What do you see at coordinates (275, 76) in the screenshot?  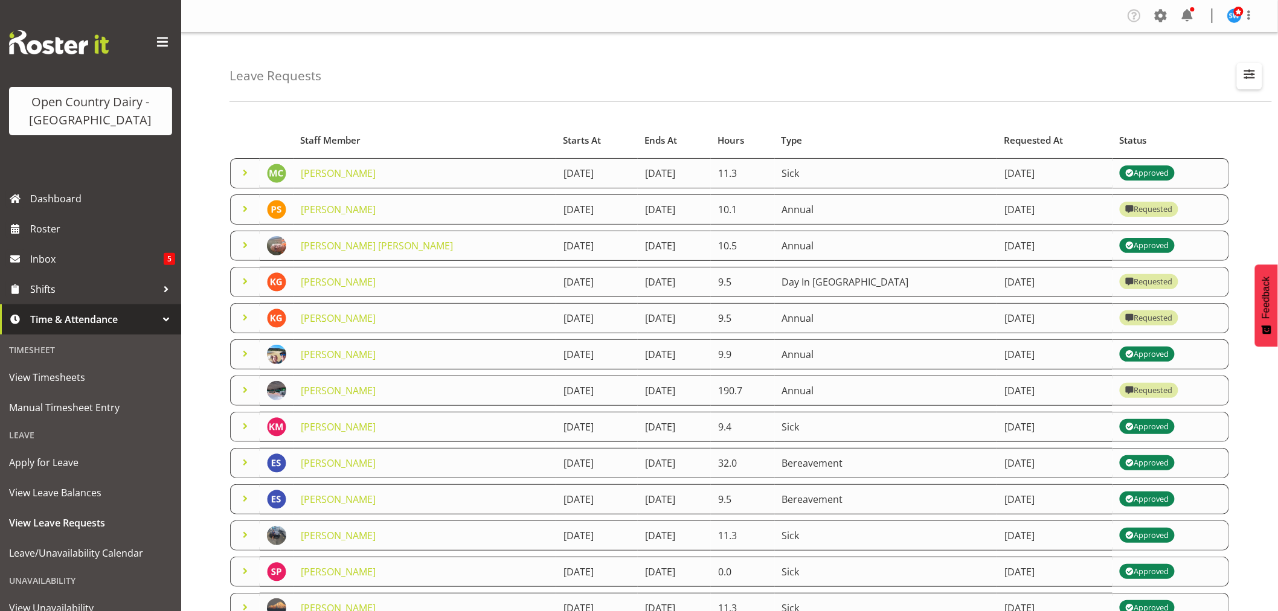 I see `h4: Leave Requests` at bounding box center [275, 76].